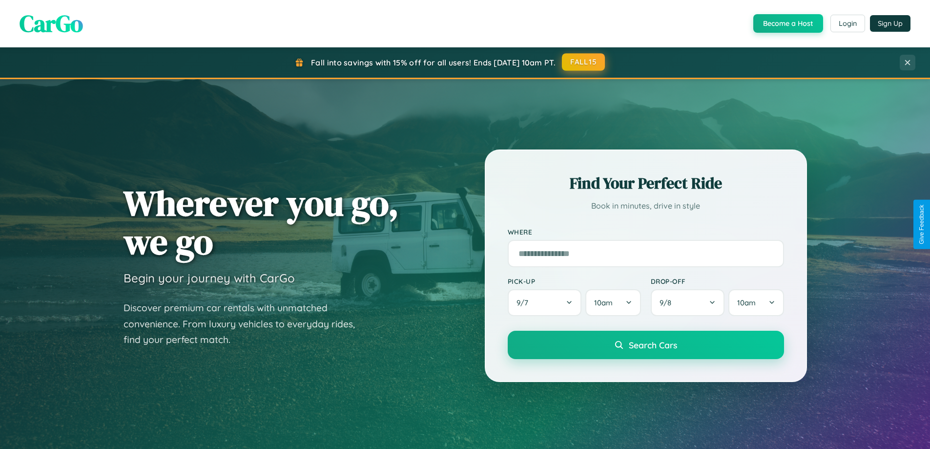 This screenshot has width=930, height=449. I want to click on p: Book in minutes, drive in style, so click(646, 206).